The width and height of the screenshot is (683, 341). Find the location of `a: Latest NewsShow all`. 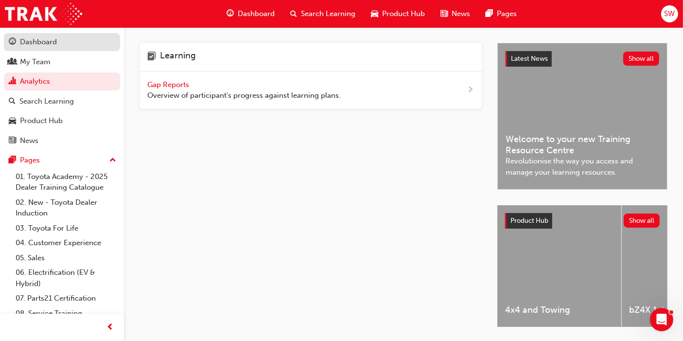

a: Latest NewsShow all is located at coordinates (582, 59).